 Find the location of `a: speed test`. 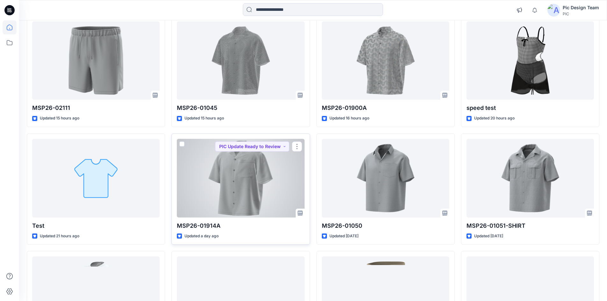

a: speed test is located at coordinates (531, 61).